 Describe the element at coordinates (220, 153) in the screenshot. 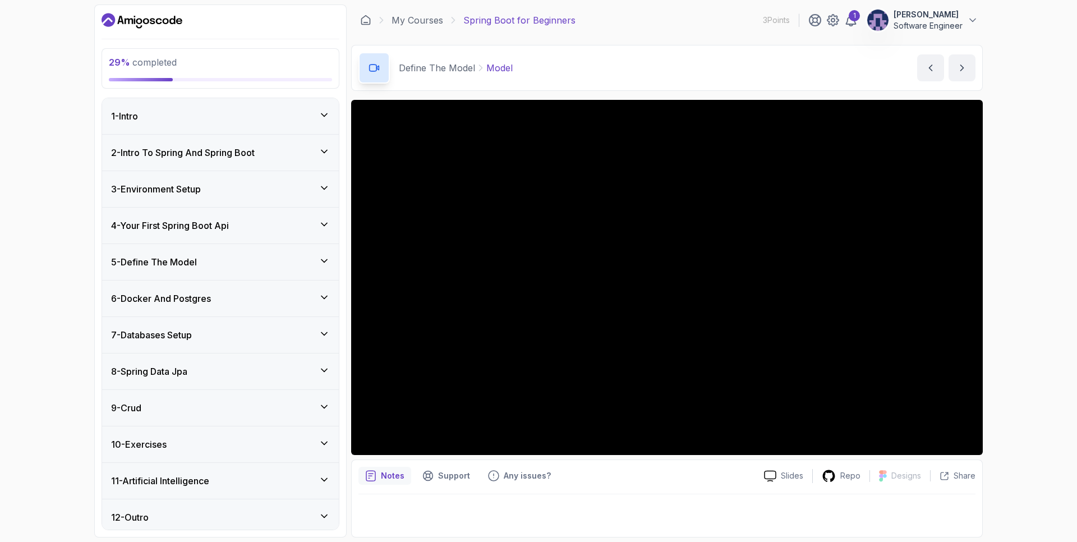

I see `button: 2-Intro To Spring And Spring Boot` at that location.